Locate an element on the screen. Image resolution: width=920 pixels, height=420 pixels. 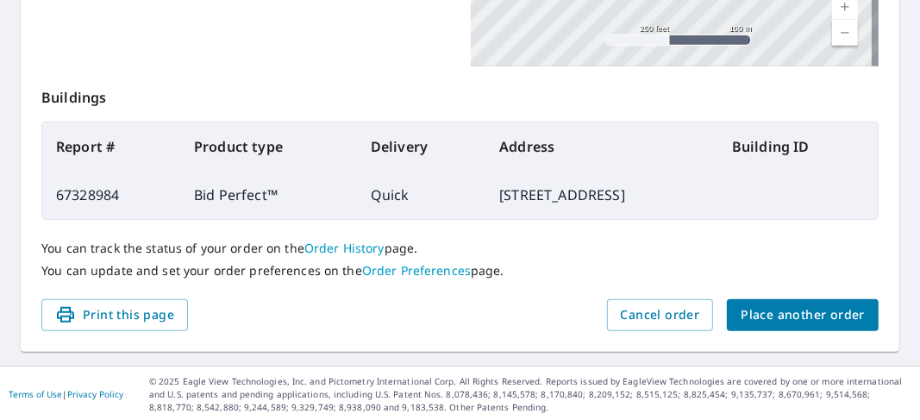
p: Buildings is located at coordinates (460, 94).